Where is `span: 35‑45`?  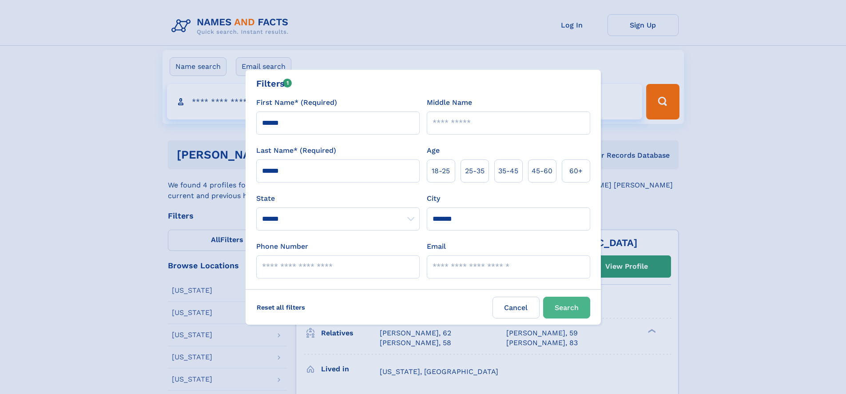 span: 35‑45 is located at coordinates (508, 171).